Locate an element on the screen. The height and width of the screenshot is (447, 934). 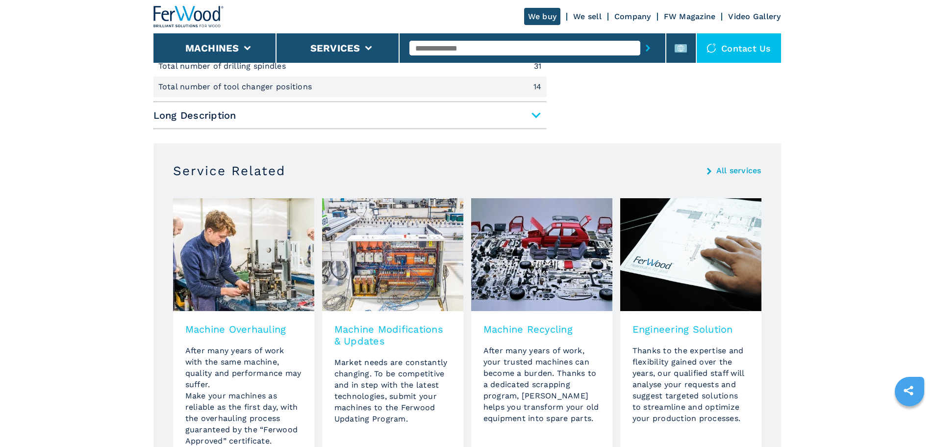
a: FW Magazine is located at coordinates (690, 16).